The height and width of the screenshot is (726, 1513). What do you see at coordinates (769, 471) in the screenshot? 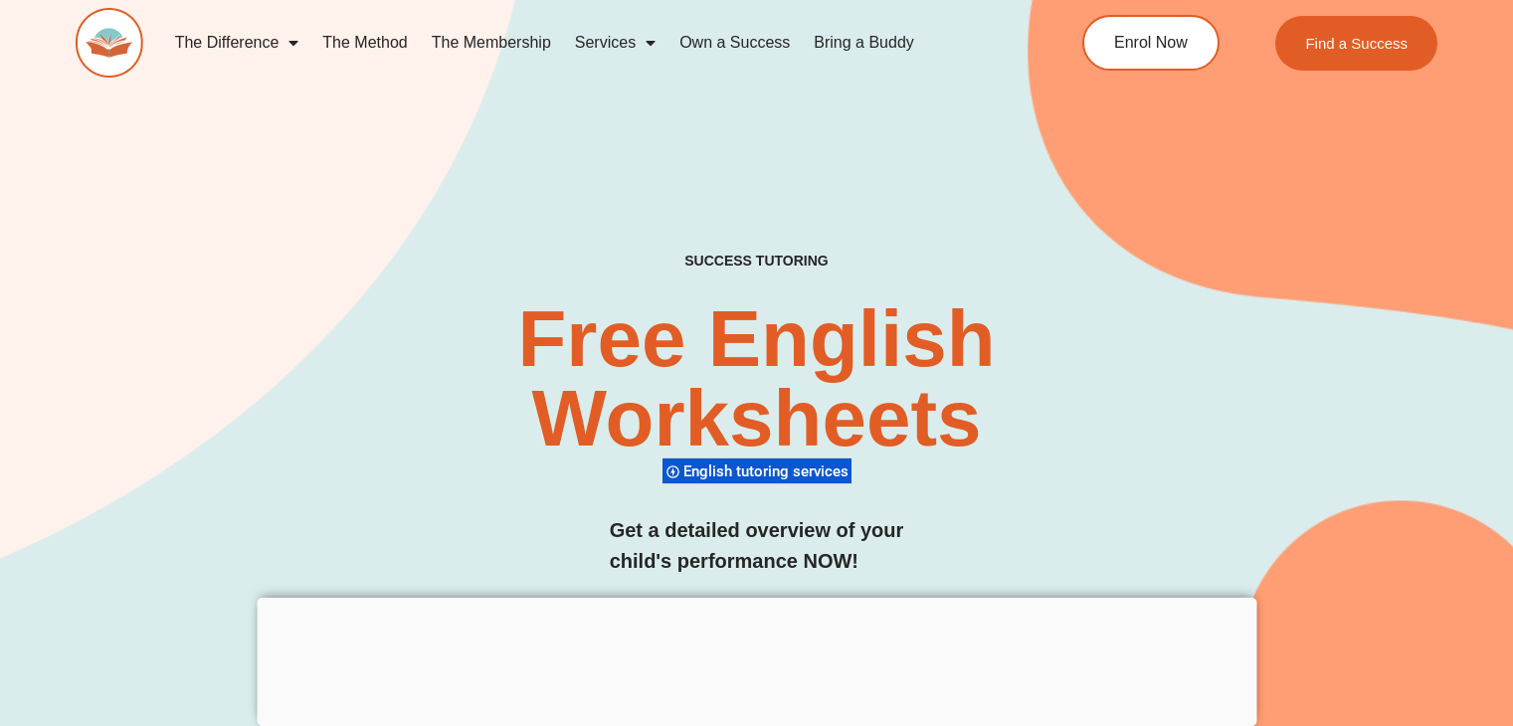
I see `span: English tutoring services` at bounding box center [769, 471].